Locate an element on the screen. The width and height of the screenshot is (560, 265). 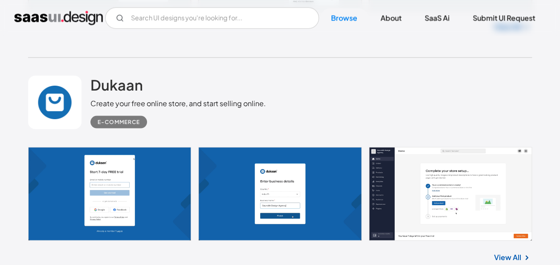
a: Dukaan is located at coordinates (117, 86).